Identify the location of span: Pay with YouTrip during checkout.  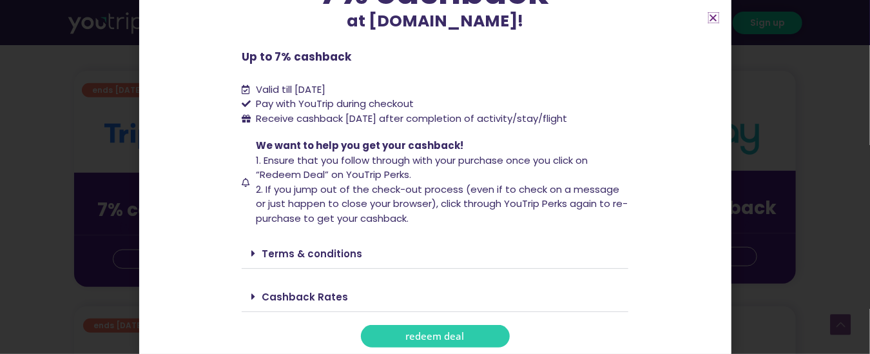
(334, 104).